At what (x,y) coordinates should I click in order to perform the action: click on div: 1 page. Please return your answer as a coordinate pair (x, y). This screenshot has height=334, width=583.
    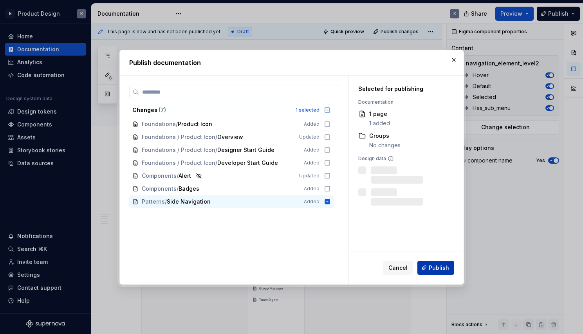
    Looking at the image, I should click on (380, 114).